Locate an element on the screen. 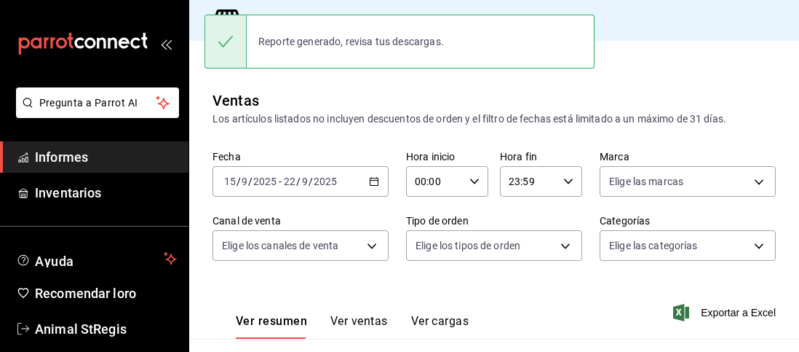  font: Reporte generado, revisa tus descargas. is located at coordinates (351, 41).